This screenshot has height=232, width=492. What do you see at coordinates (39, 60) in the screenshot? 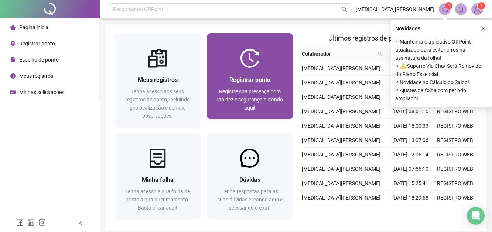
I see `span: Espelho de ponto` at bounding box center [39, 60].